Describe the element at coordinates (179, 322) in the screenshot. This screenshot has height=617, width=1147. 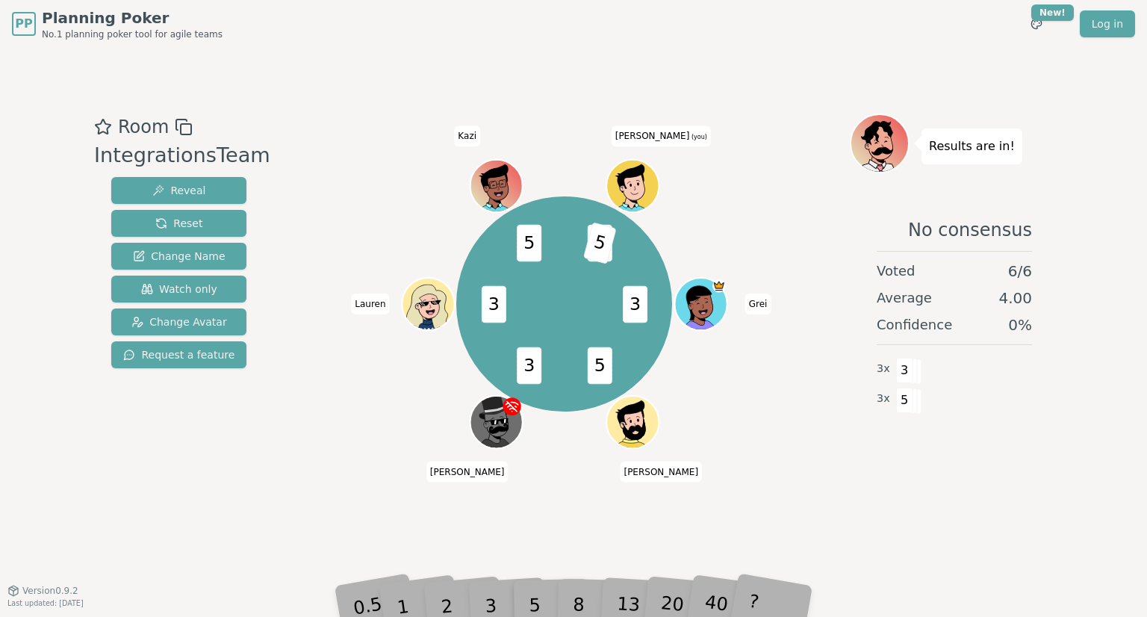
I see `span: Change Avatar` at that location.